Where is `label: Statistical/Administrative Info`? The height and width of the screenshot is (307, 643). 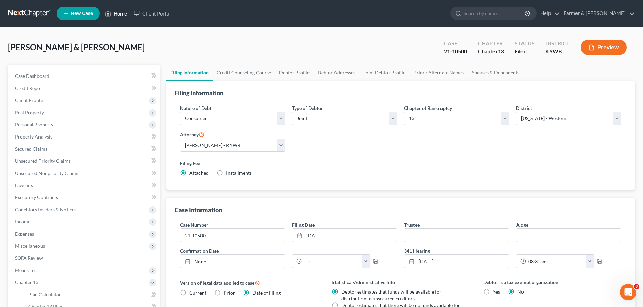 label: Statistical/Administrative Info is located at coordinates (401, 283).